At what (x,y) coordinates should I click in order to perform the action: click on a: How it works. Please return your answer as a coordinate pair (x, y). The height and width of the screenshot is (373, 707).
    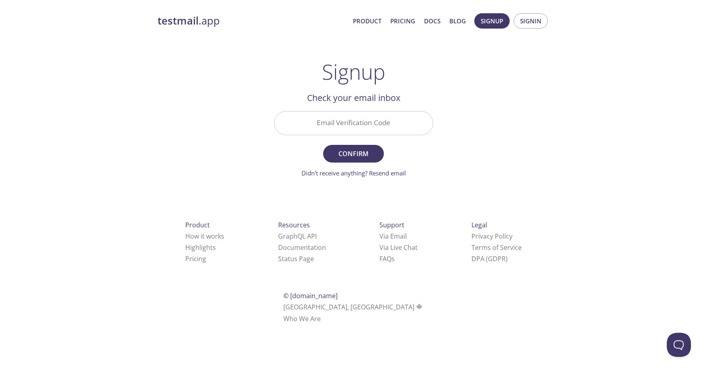
    Looking at the image, I should click on (205, 236).